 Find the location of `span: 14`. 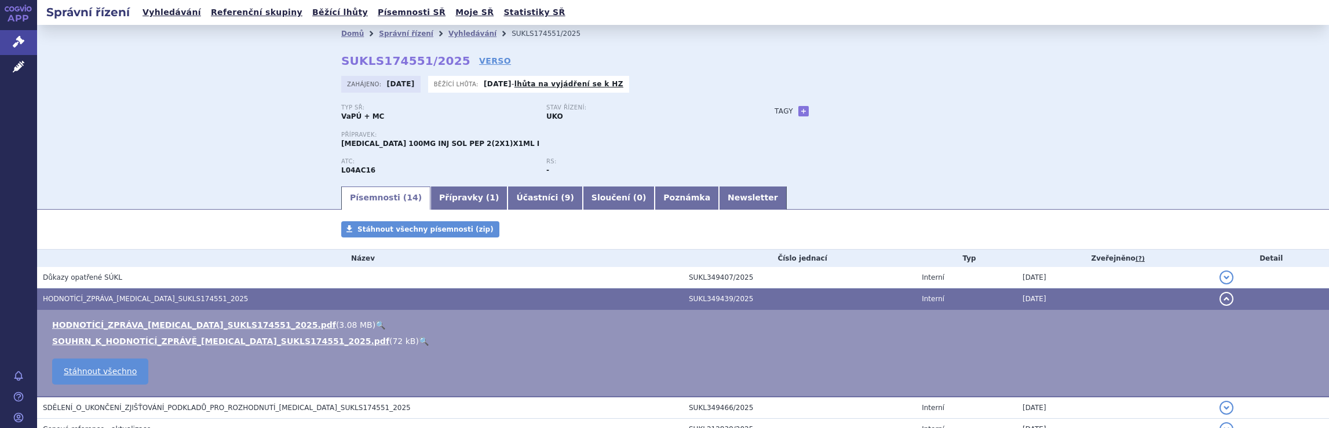

span: 14 is located at coordinates (412, 197).